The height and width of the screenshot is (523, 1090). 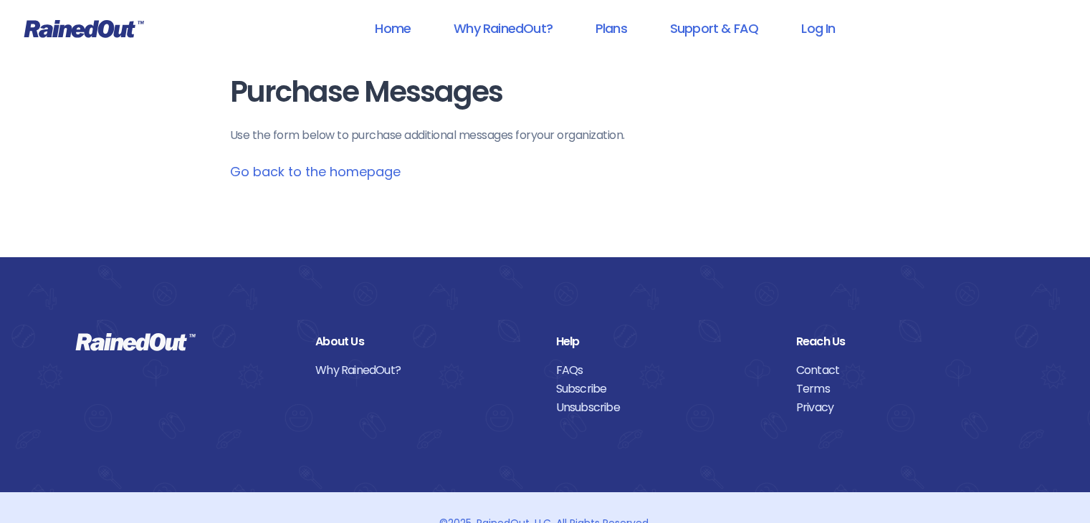 I want to click on p: Use the form below to purchase additional messages for your organization ., so click(x=545, y=135).